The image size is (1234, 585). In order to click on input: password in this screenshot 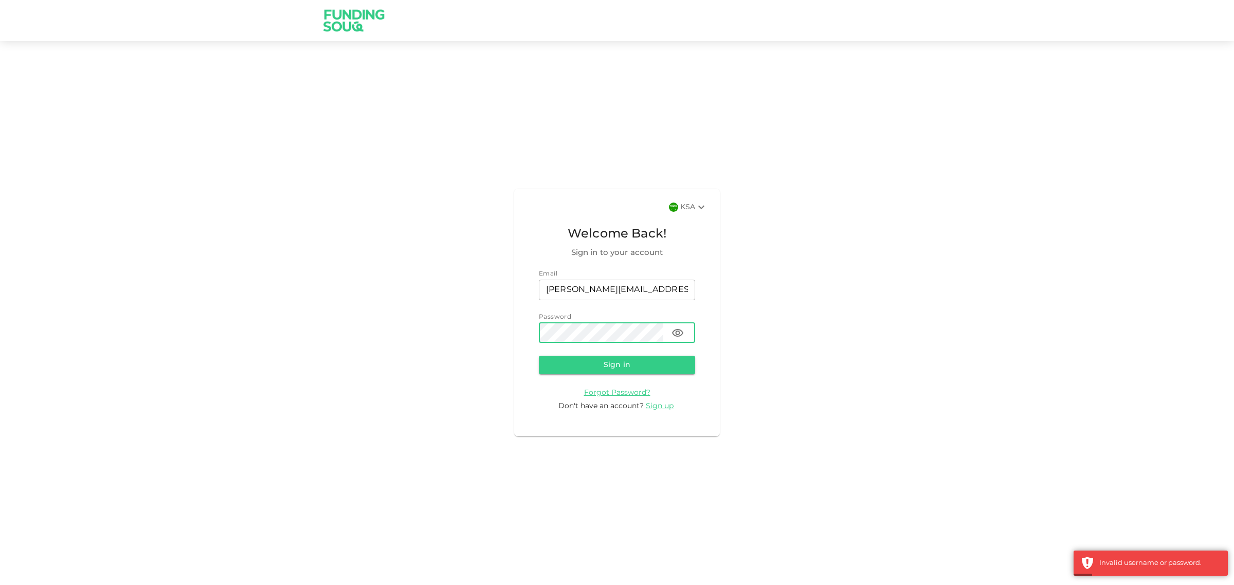, I will do `click(601, 333)`.